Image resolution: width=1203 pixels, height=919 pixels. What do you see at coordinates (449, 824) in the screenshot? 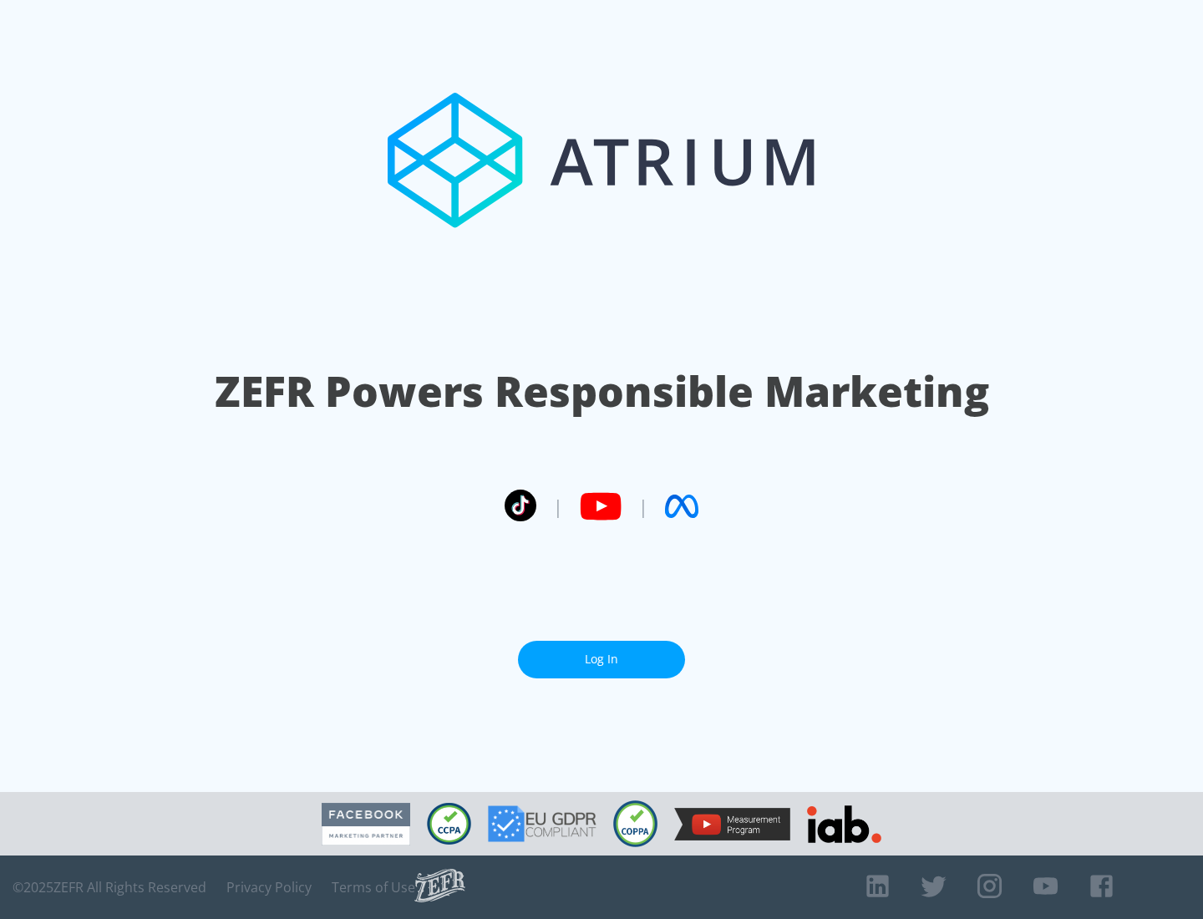
I see `img: CCPA Compliant` at bounding box center [449, 824].